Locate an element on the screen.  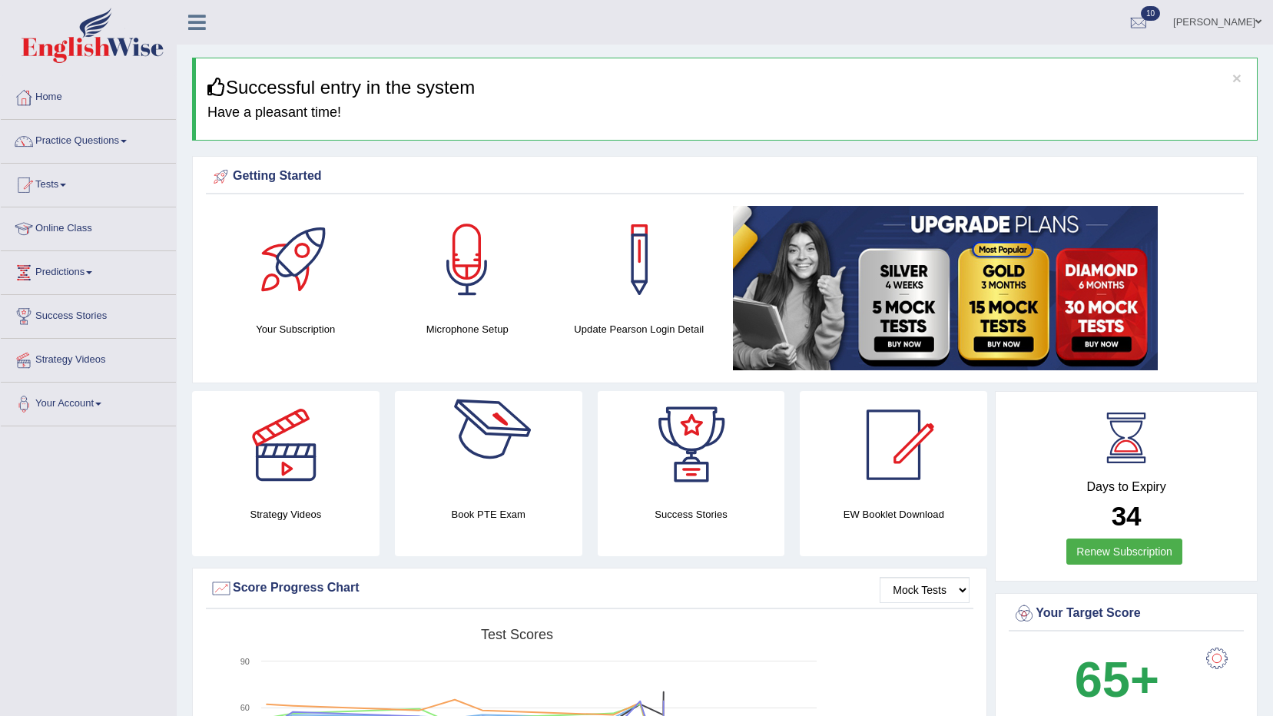
span: 10 is located at coordinates (1150, 13).